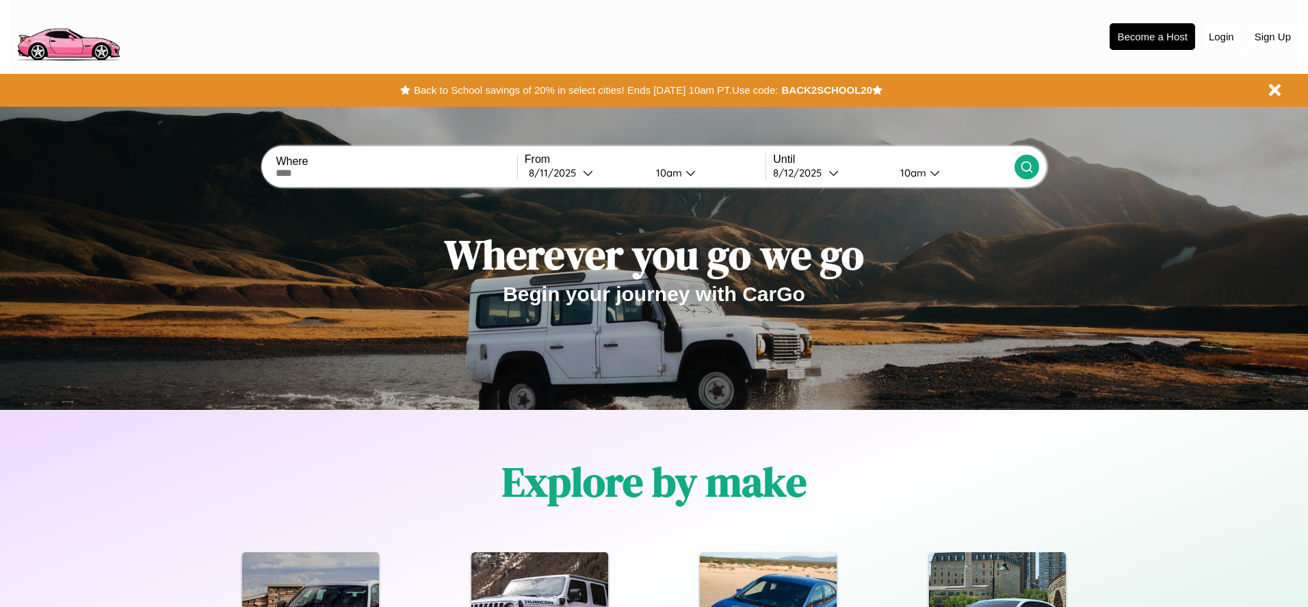 Image resolution: width=1308 pixels, height=607 pixels. I want to click on button: Login, so click(1221, 36).